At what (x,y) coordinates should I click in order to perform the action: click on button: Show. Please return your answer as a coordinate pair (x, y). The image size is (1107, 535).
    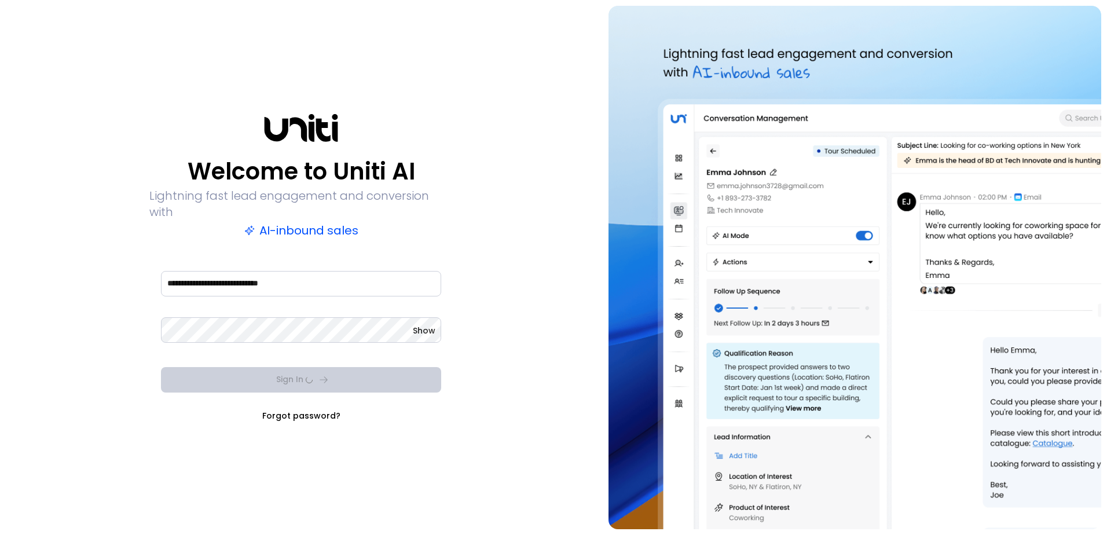
    Looking at the image, I should click on (424, 330).